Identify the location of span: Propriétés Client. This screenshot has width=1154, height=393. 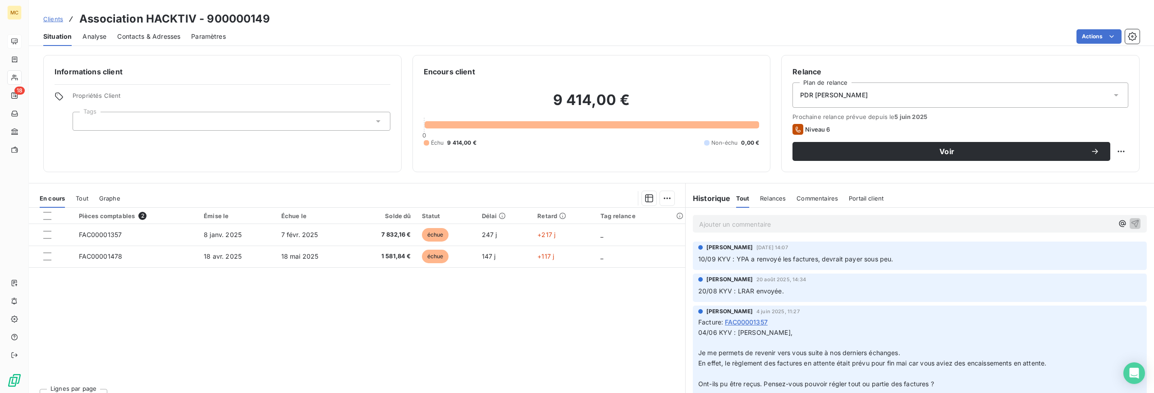
(231, 98).